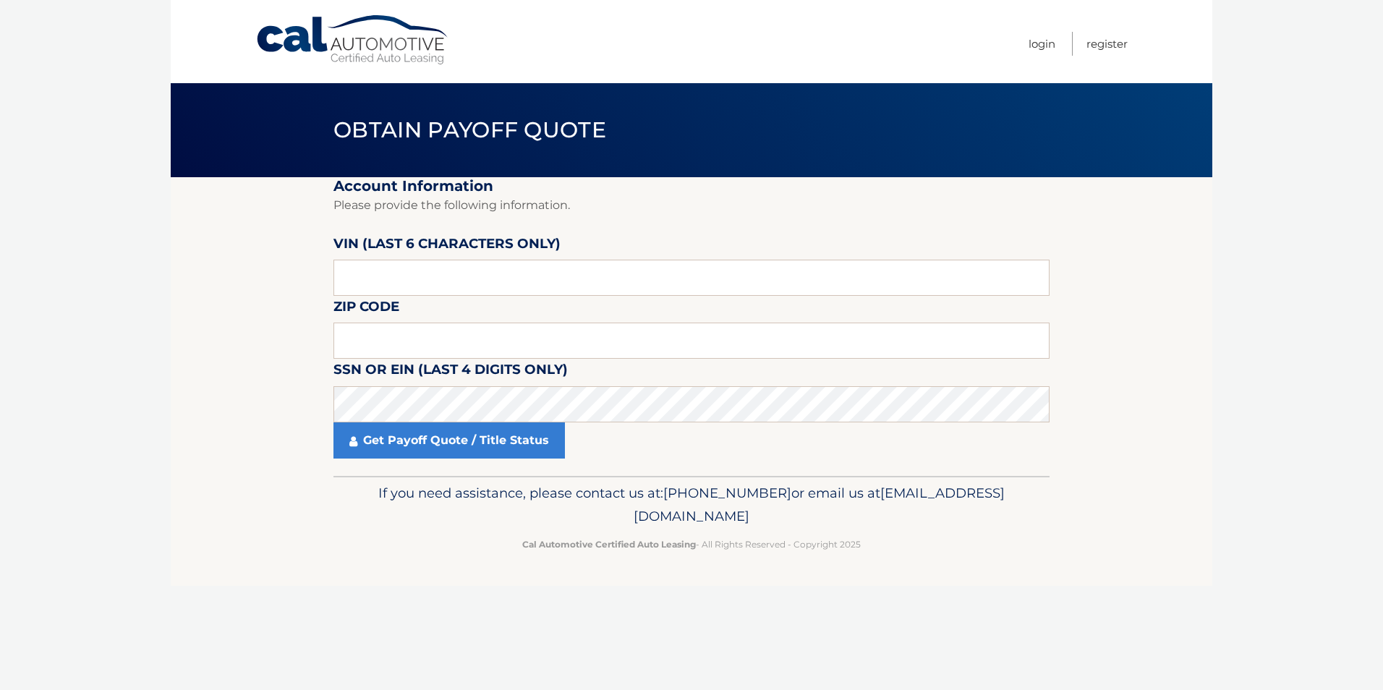 The width and height of the screenshot is (1383, 690). I want to click on p: Please provide the following information., so click(691, 205).